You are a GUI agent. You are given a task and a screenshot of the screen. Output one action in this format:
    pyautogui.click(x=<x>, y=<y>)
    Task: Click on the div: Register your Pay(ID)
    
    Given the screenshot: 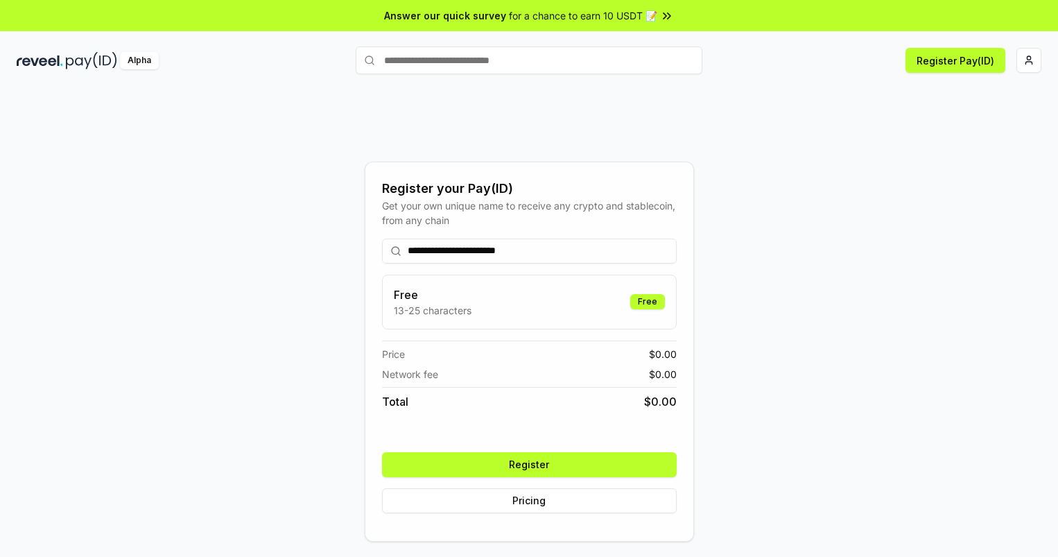 What is the action you would take?
    pyautogui.click(x=529, y=189)
    